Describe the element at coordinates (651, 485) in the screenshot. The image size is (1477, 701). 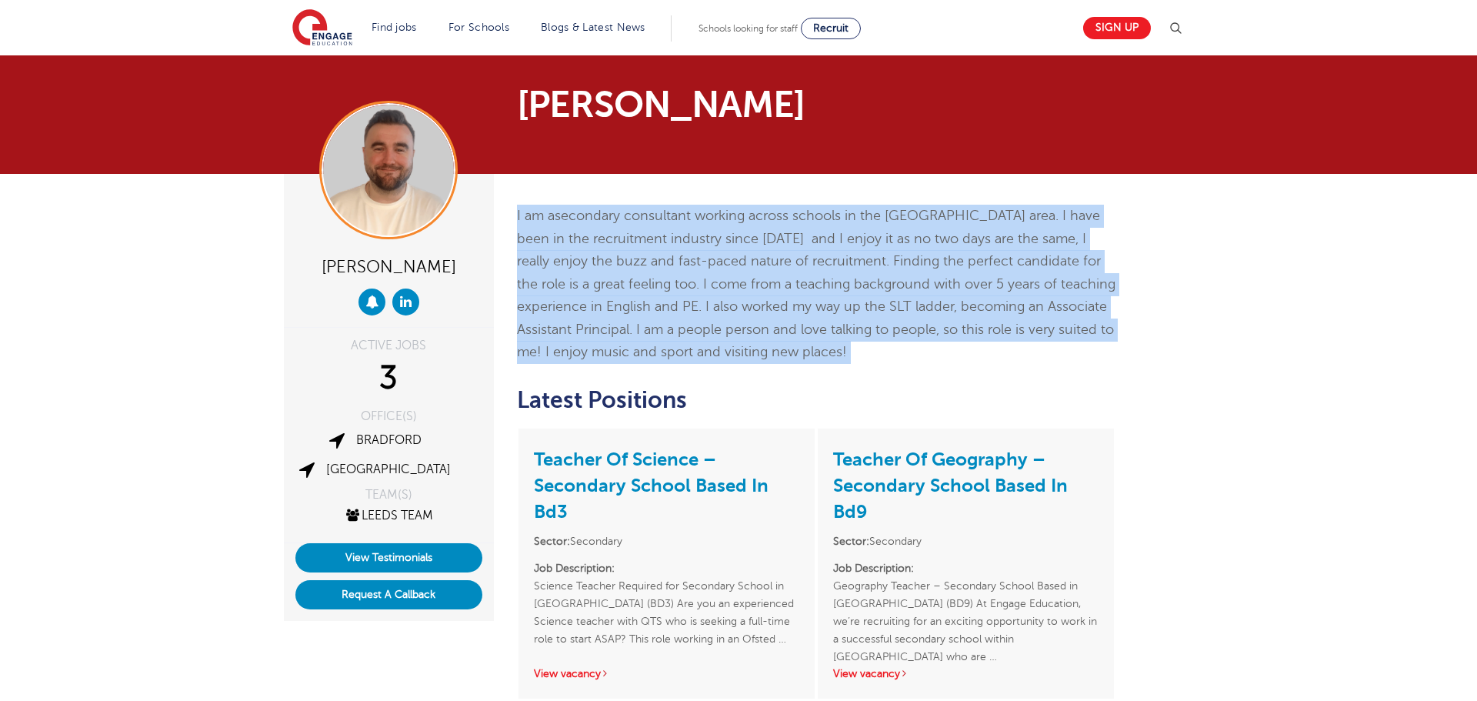
I see `a: Teacher Of Science – Secondary School Based In Bd3` at that location.